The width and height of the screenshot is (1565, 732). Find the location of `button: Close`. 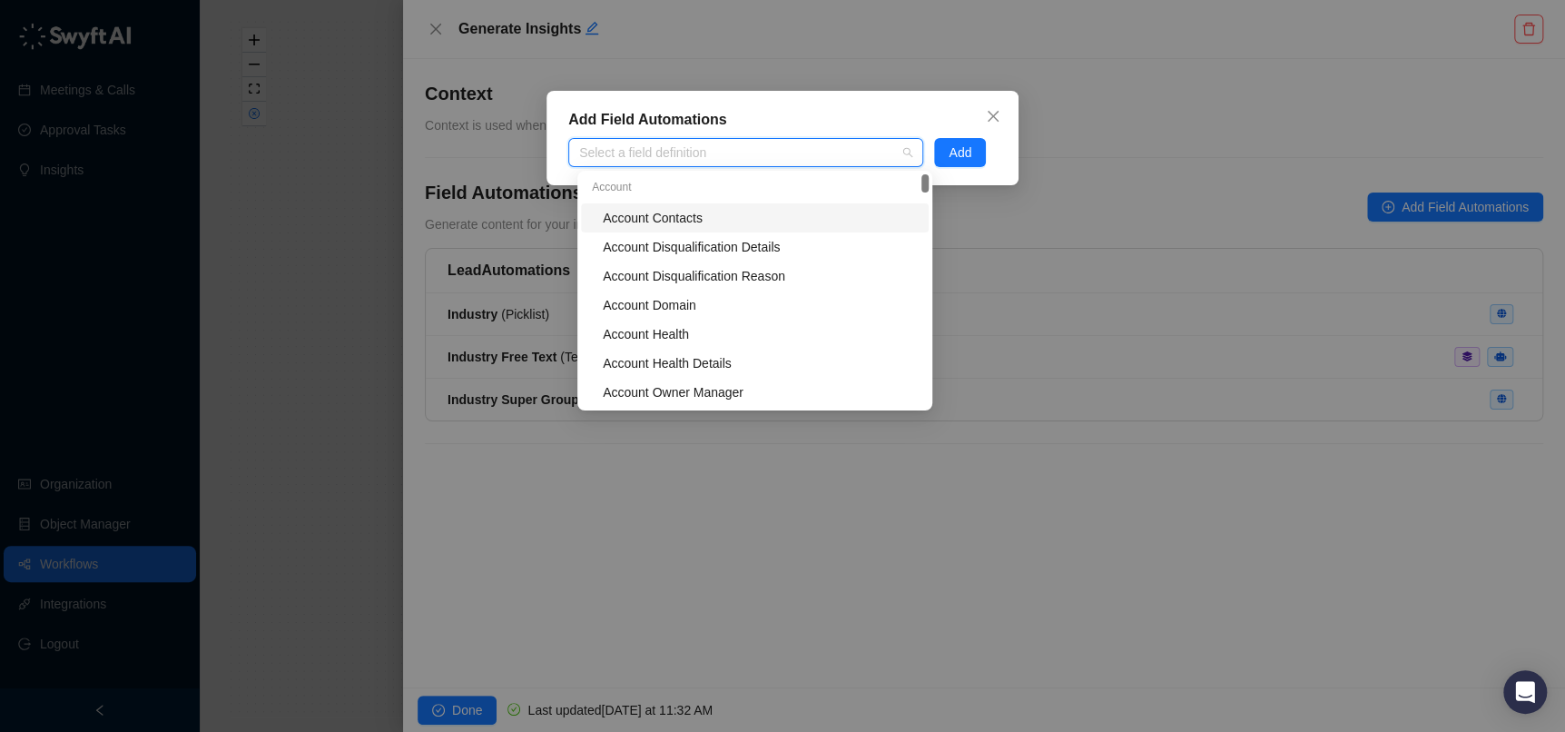

button: Close is located at coordinates (993, 116).